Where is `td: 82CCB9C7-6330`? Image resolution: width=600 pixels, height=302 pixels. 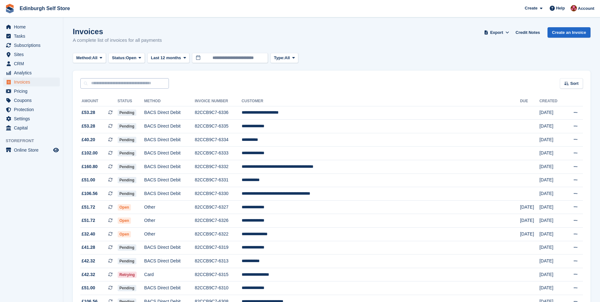 td: 82CCB9C7-6330 is located at coordinates (218, 194).